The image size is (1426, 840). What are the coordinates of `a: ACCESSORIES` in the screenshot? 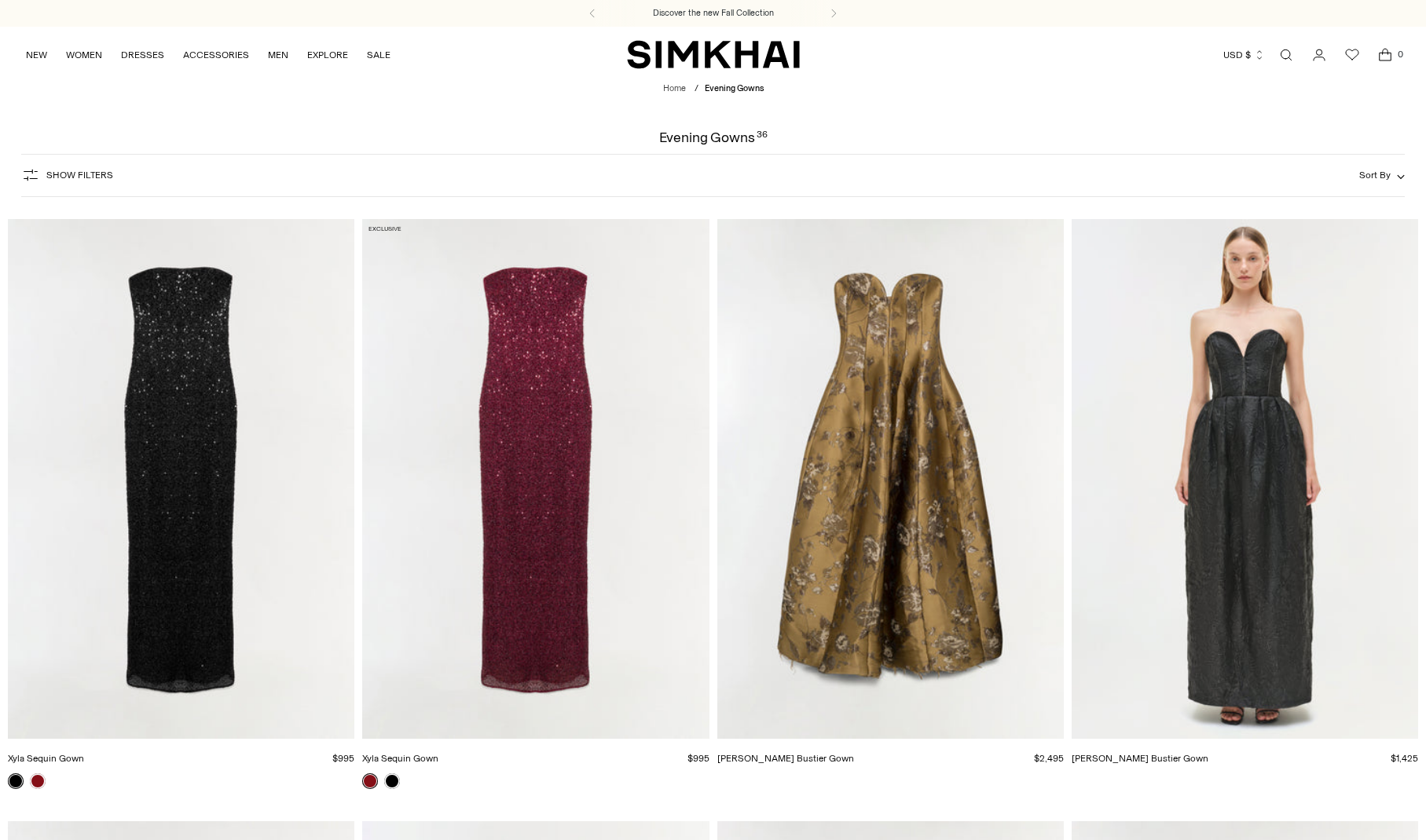 It's located at (216, 55).